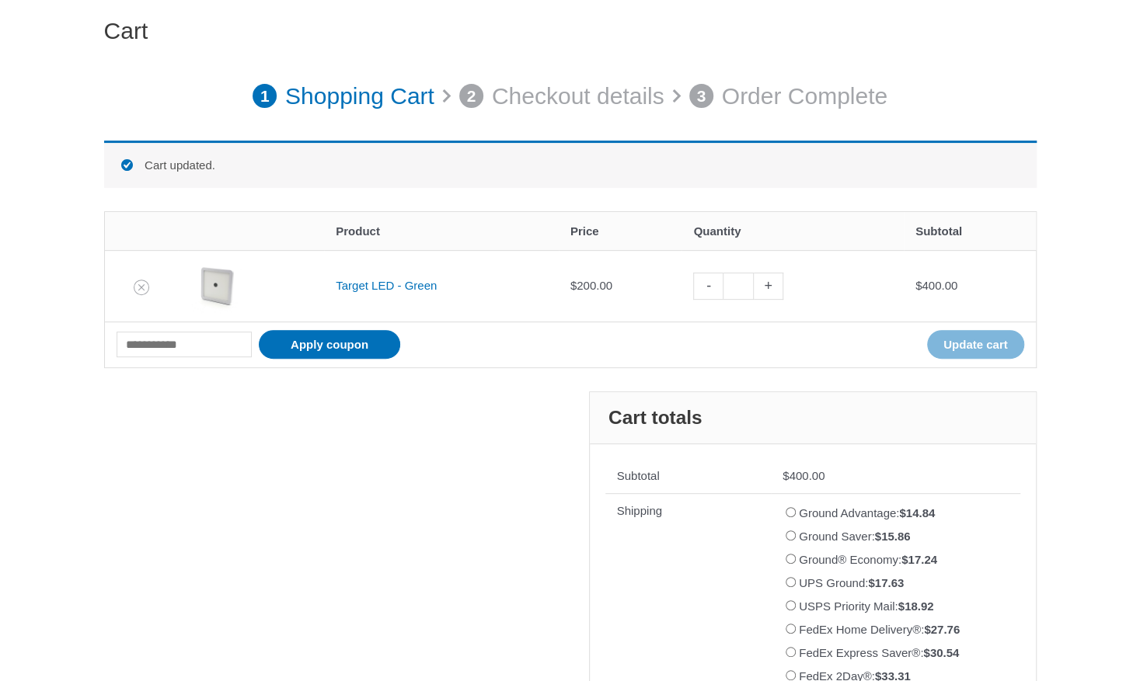 Image resolution: width=1140 pixels, height=681 pixels. What do you see at coordinates (919, 559) in the screenshot?
I see `bdi: 17.24` at bounding box center [919, 559].